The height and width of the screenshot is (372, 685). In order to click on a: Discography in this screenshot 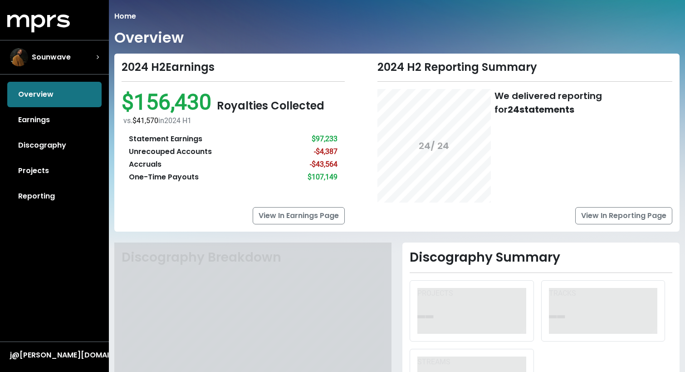, I will do `click(54, 145)`.